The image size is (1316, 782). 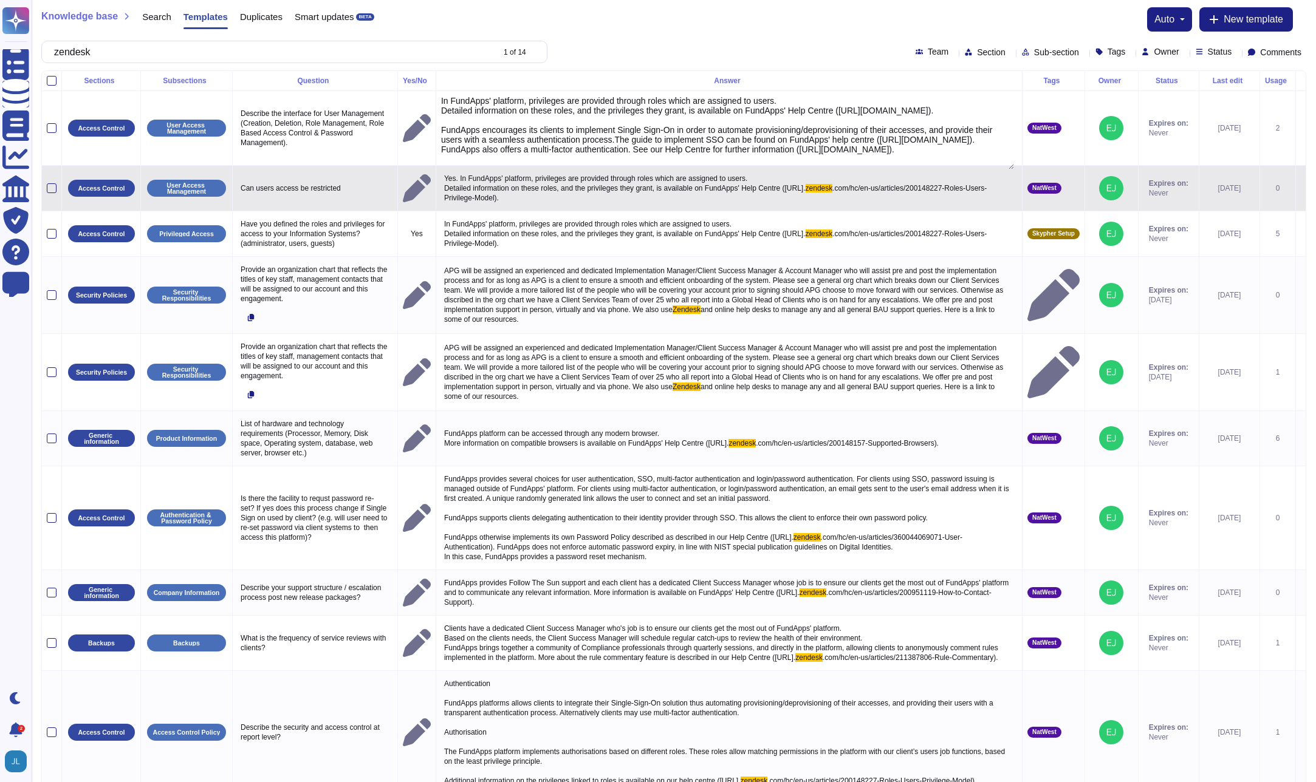 What do you see at coordinates (417, 234) in the screenshot?
I see `p: Yes` at bounding box center [417, 234].